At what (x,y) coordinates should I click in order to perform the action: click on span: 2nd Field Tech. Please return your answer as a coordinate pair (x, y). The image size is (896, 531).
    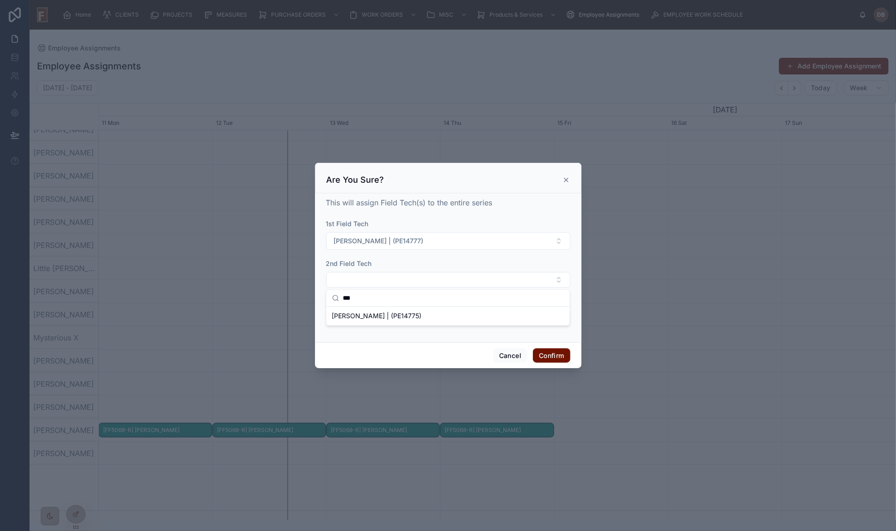
    Looking at the image, I should click on (349, 263).